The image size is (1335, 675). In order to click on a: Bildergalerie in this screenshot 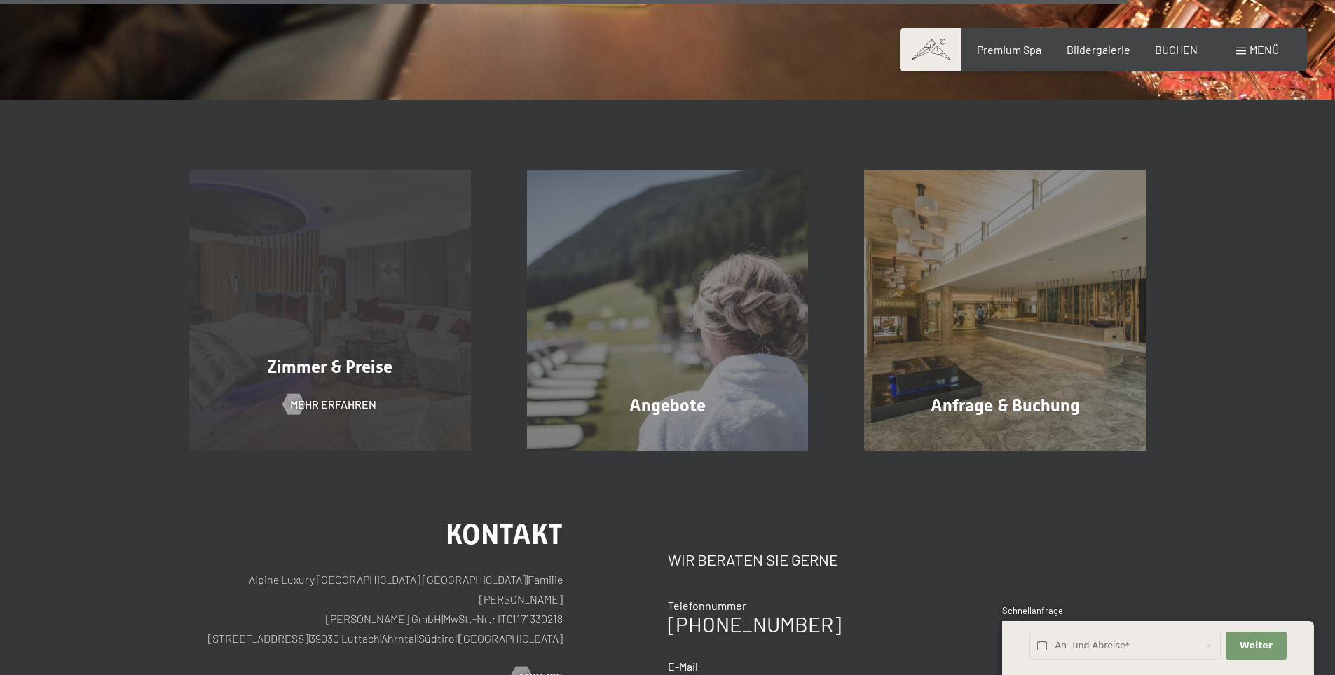, I will do `click(1098, 49)`.